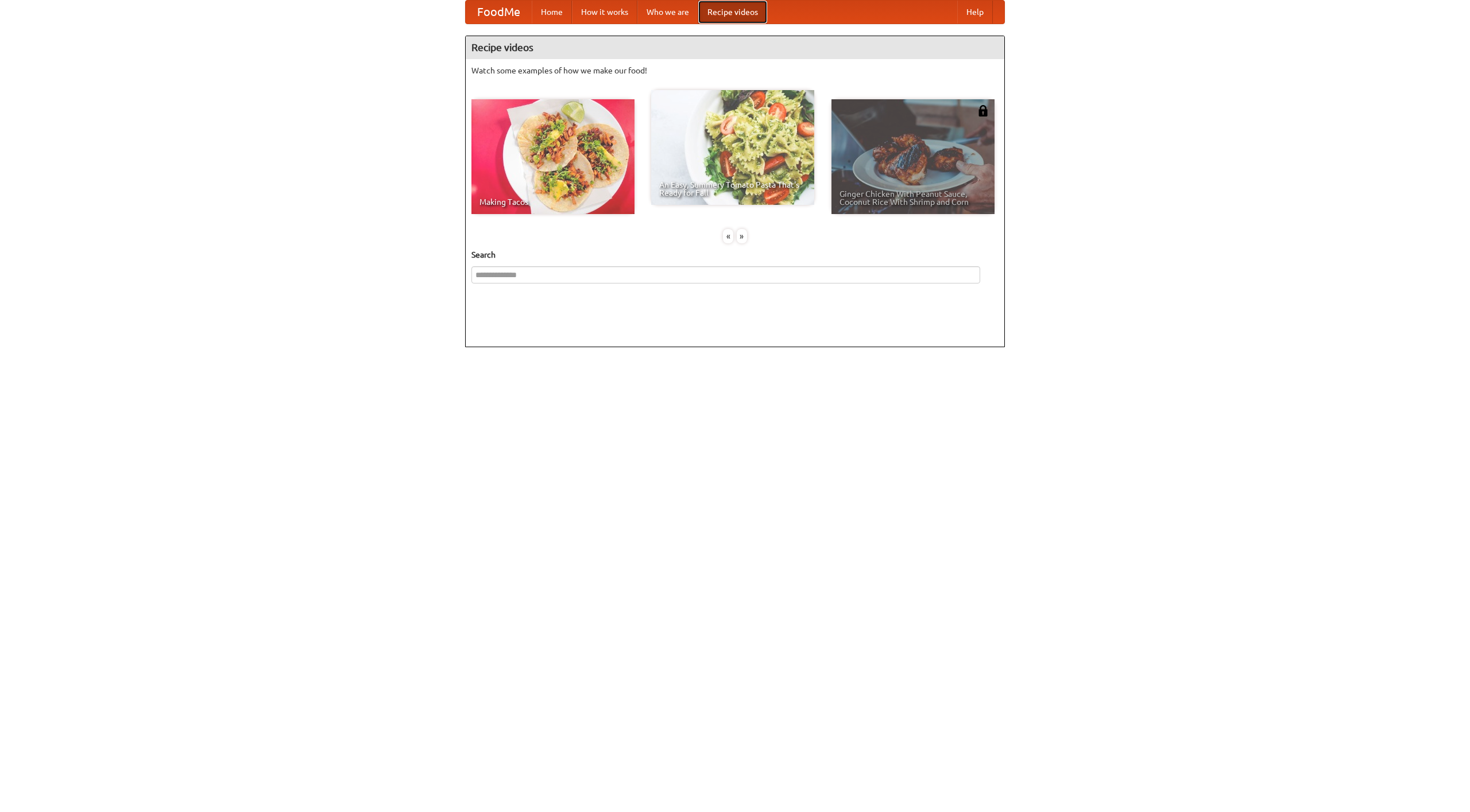  What do you see at coordinates (605, 12) in the screenshot?
I see `a: How it works` at bounding box center [605, 12].